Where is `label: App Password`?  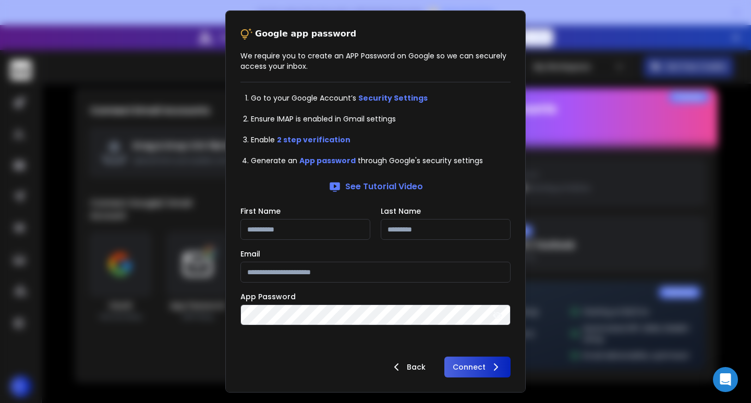
label: App Password is located at coordinates (268, 297).